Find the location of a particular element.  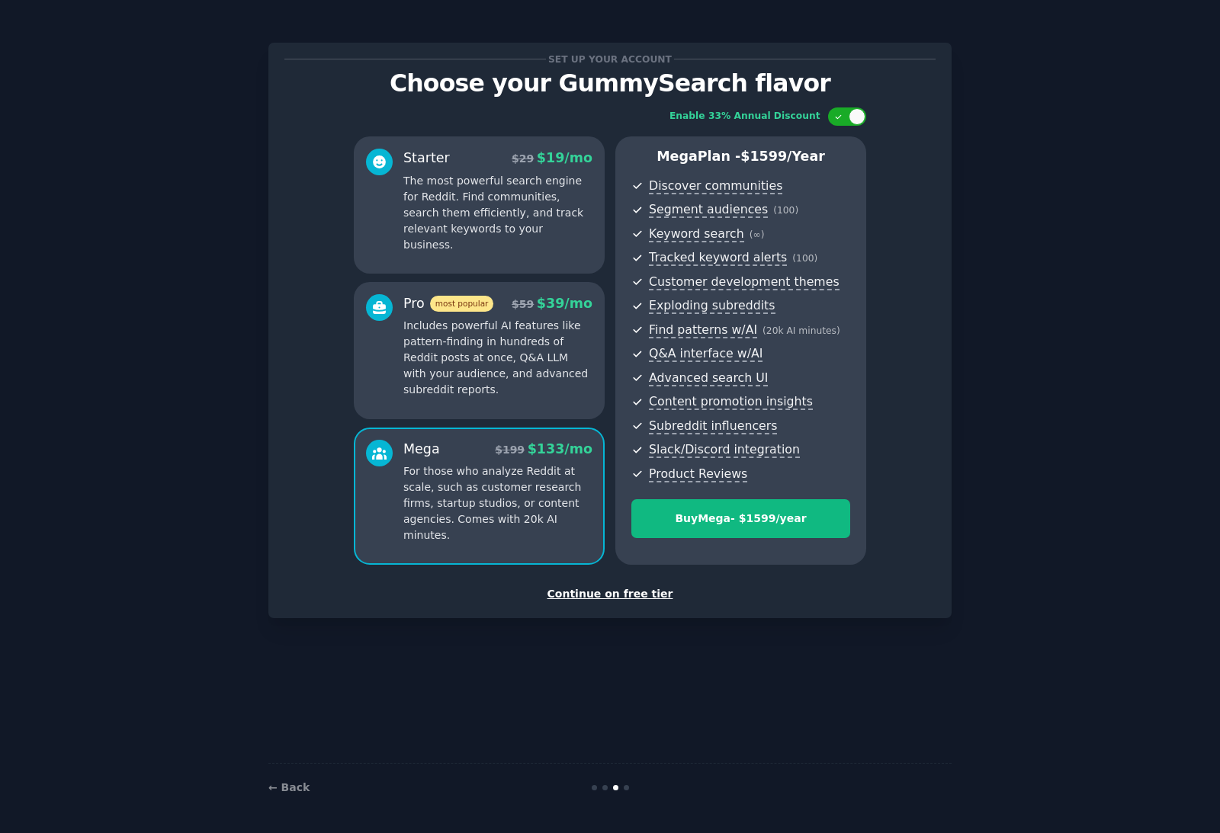

span: $ 39 /mo is located at coordinates (564, 303).